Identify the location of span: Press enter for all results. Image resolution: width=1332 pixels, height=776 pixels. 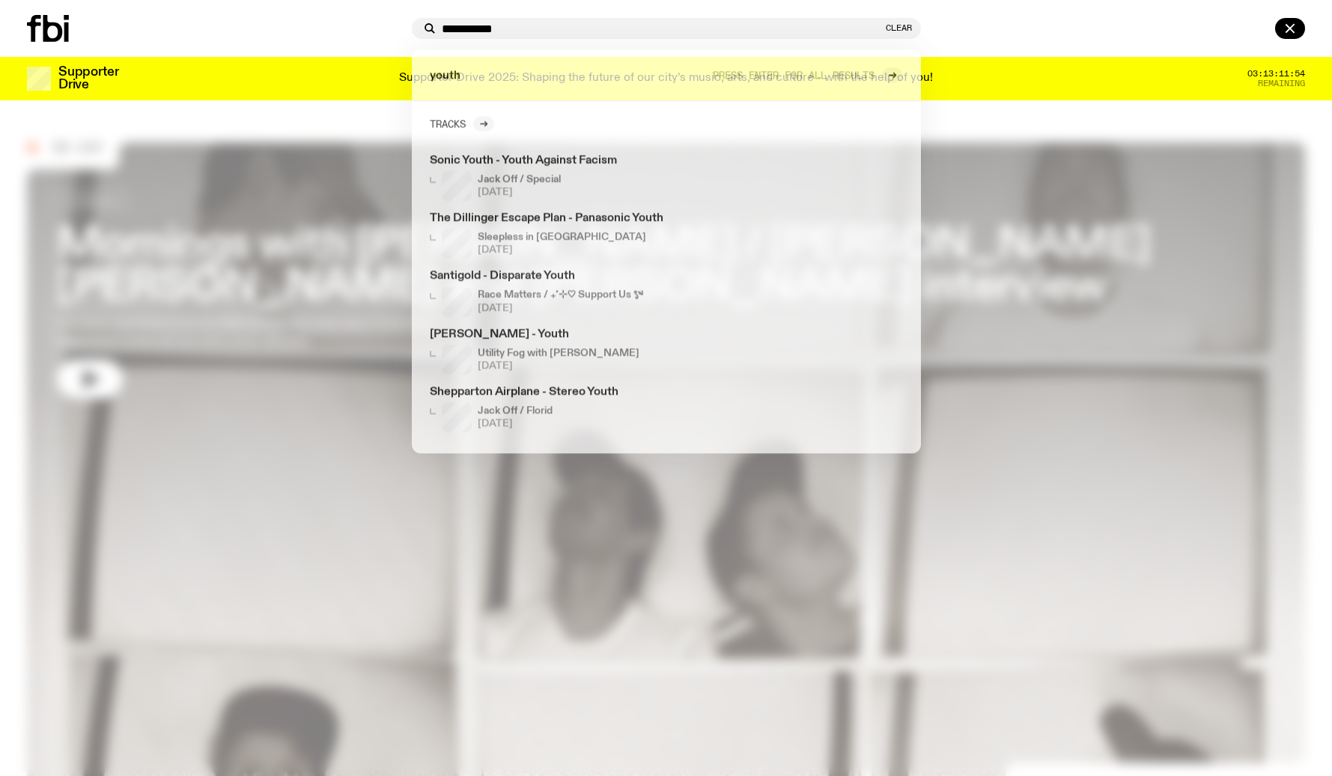
(794, 75).